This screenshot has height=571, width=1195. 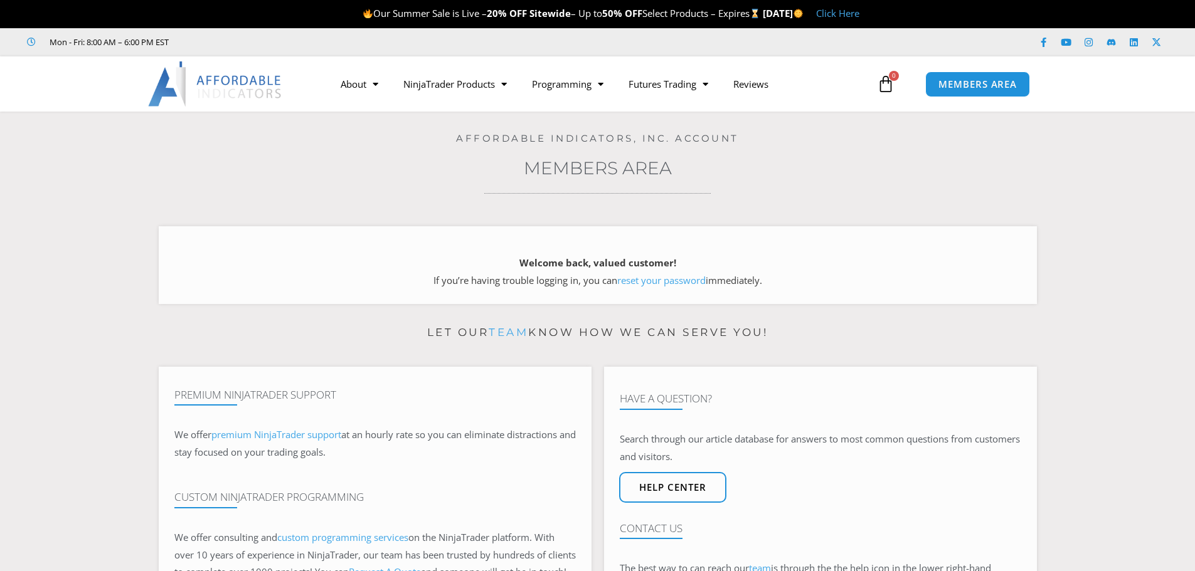 What do you see at coordinates (751, 84) in the screenshot?
I see `a: Reviews` at bounding box center [751, 84].